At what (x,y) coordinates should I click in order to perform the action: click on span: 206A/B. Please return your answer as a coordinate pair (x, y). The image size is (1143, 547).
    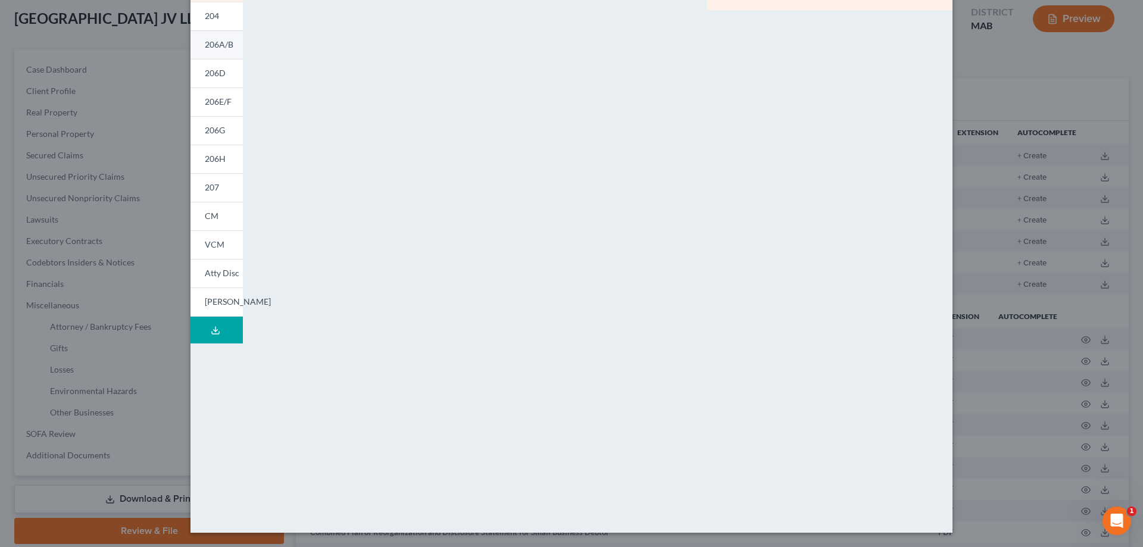
    Looking at the image, I should click on (219, 44).